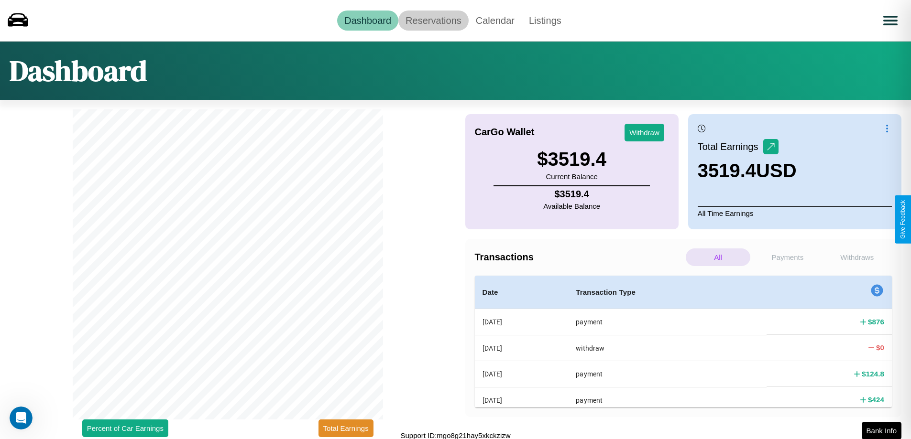  I want to click on h4: Date, so click(522, 293).